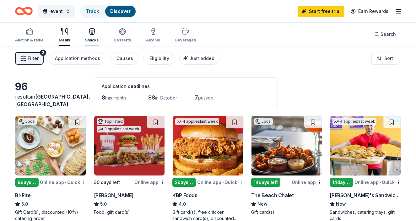 This screenshot has width=416, height=221. I want to click on button: event, so click(56, 11).